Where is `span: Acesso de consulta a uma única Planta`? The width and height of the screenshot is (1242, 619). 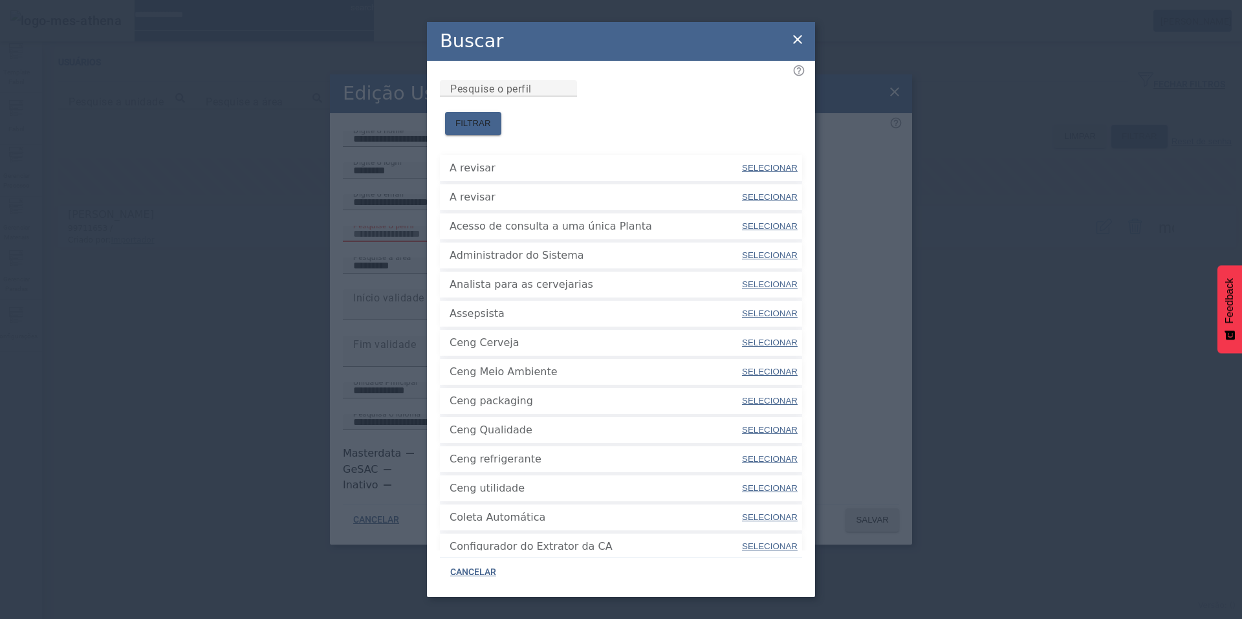
span: Acesso de consulta a uma única Planta is located at coordinates (595, 226).